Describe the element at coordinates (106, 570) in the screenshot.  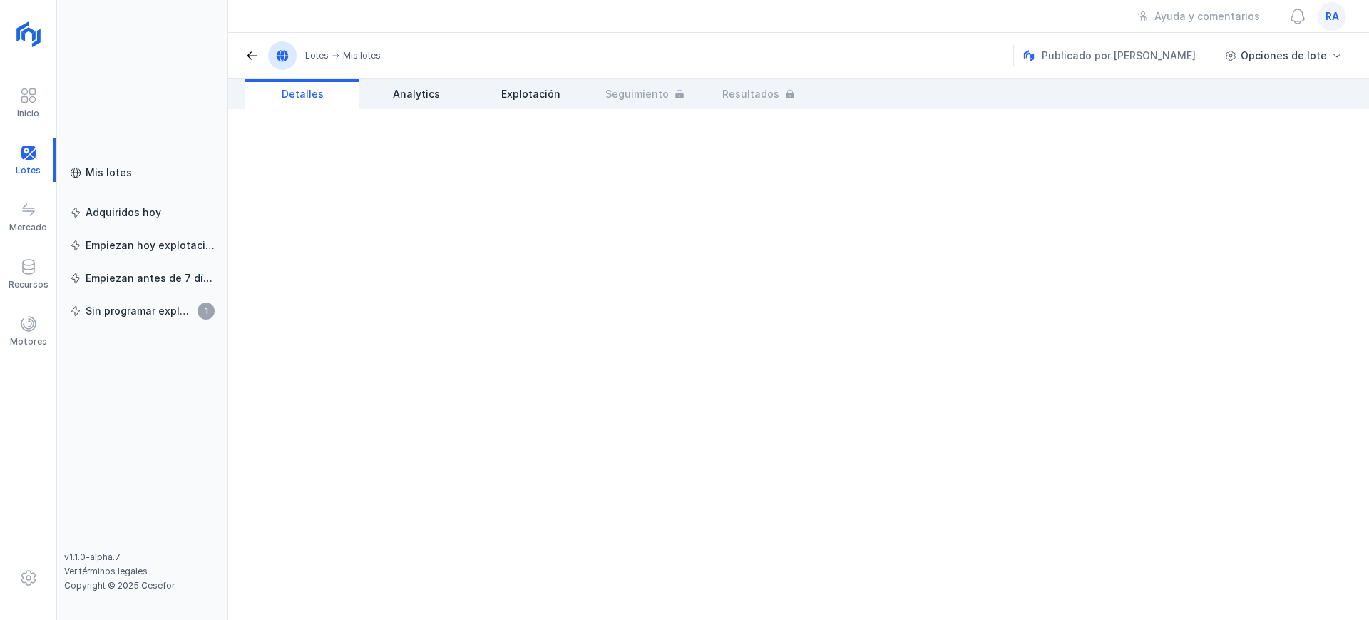
I see `a: Ver términos legales` at that location.